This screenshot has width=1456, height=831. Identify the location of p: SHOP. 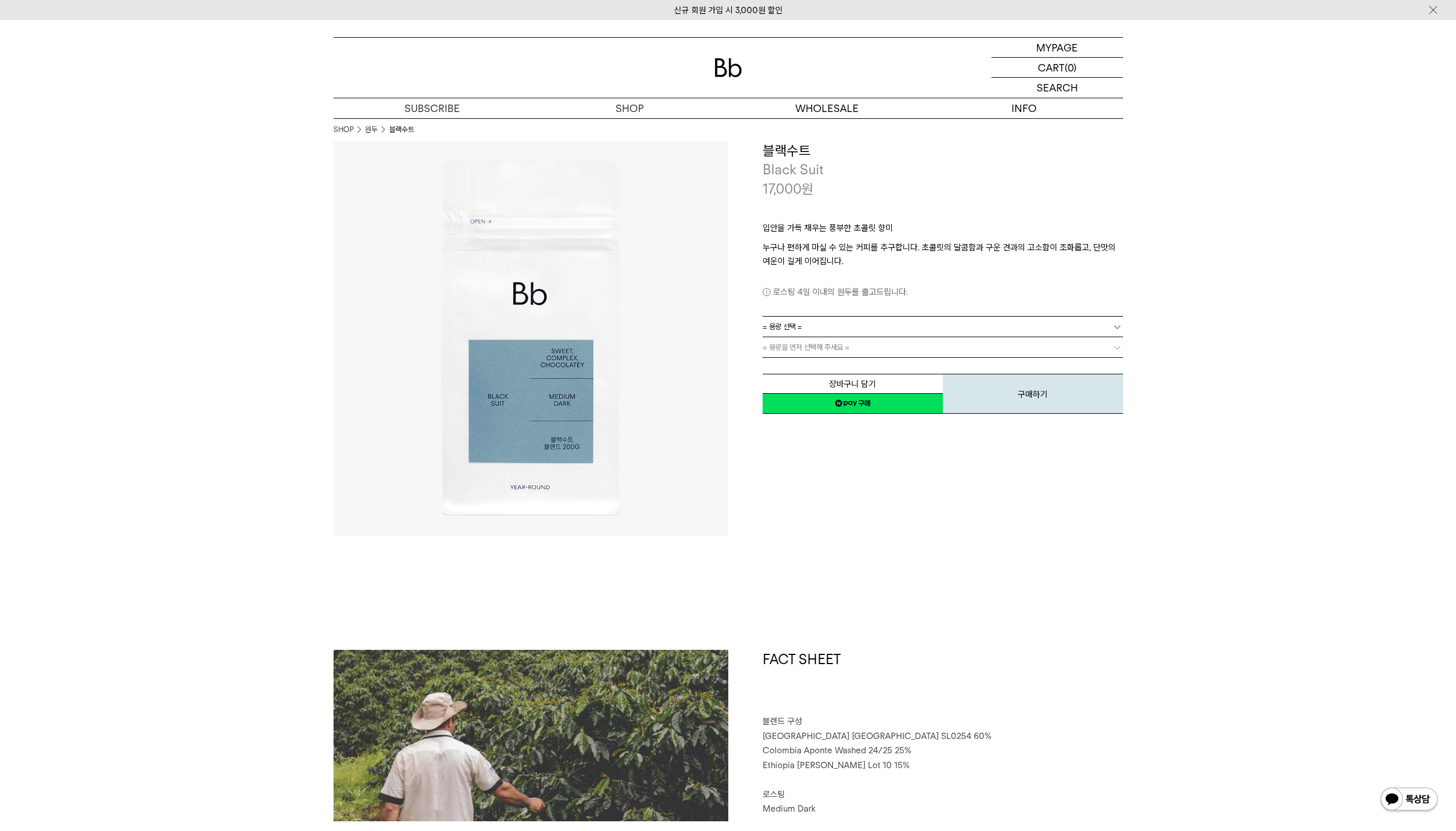
(629, 108).